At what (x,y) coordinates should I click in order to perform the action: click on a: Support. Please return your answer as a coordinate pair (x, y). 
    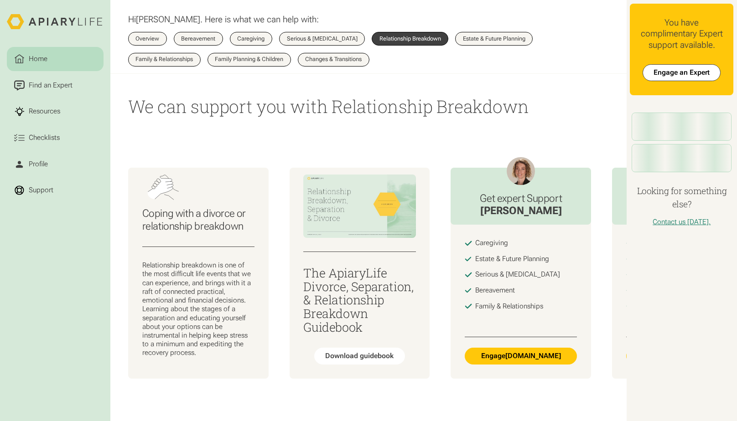
    Looking at the image, I should click on (55, 191).